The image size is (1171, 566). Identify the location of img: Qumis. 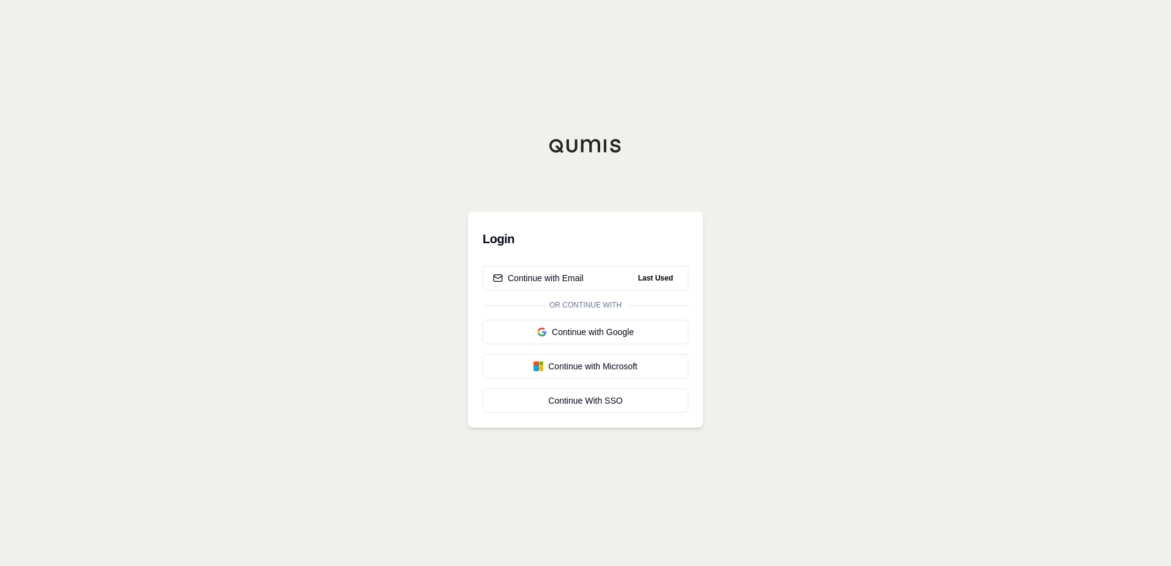
(585, 146).